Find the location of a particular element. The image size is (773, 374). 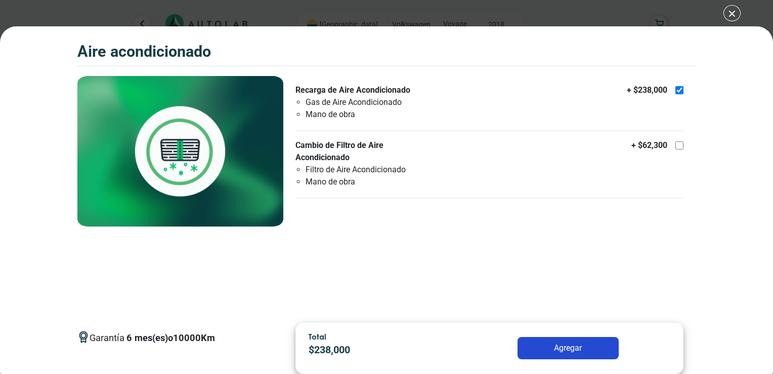

span: Garantía is located at coordinates (152, 342).